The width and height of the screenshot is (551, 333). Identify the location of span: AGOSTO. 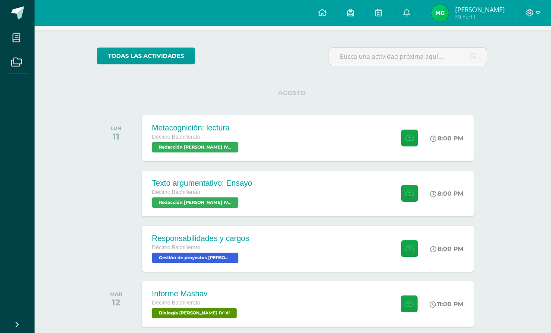
(292, 93).